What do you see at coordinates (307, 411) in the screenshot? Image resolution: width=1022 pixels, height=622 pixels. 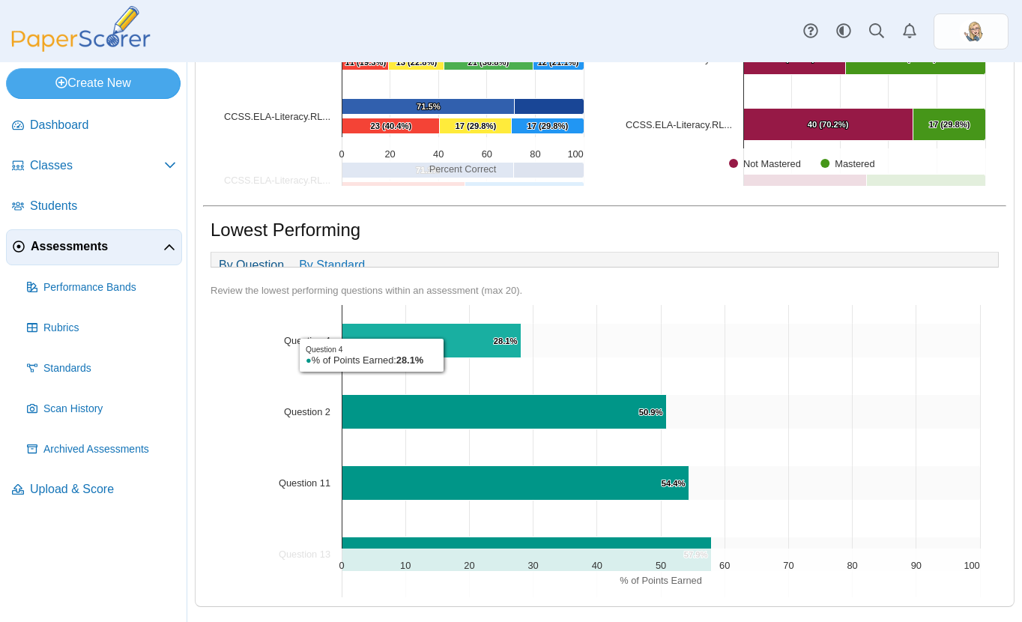 I see `text: Question 2` at bounding box center [307, 411].